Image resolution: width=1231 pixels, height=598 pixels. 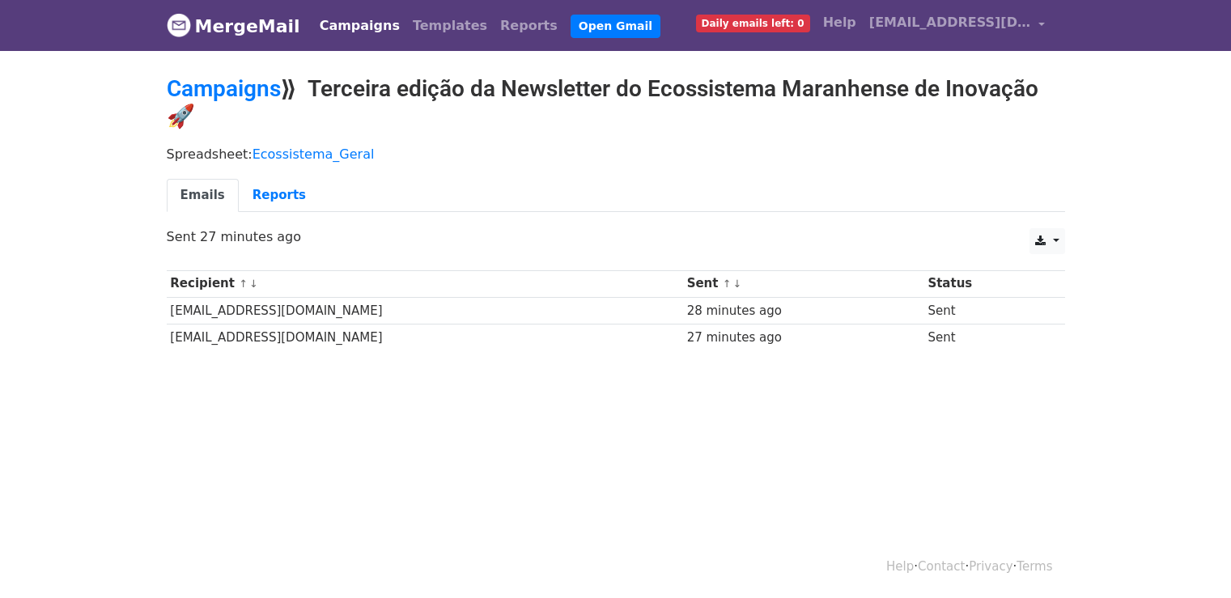 What do you see at coordinates (616, 236) in the screenshot?
I see `p: Sent 27 minutes ago` at bounding box center [616, 236].